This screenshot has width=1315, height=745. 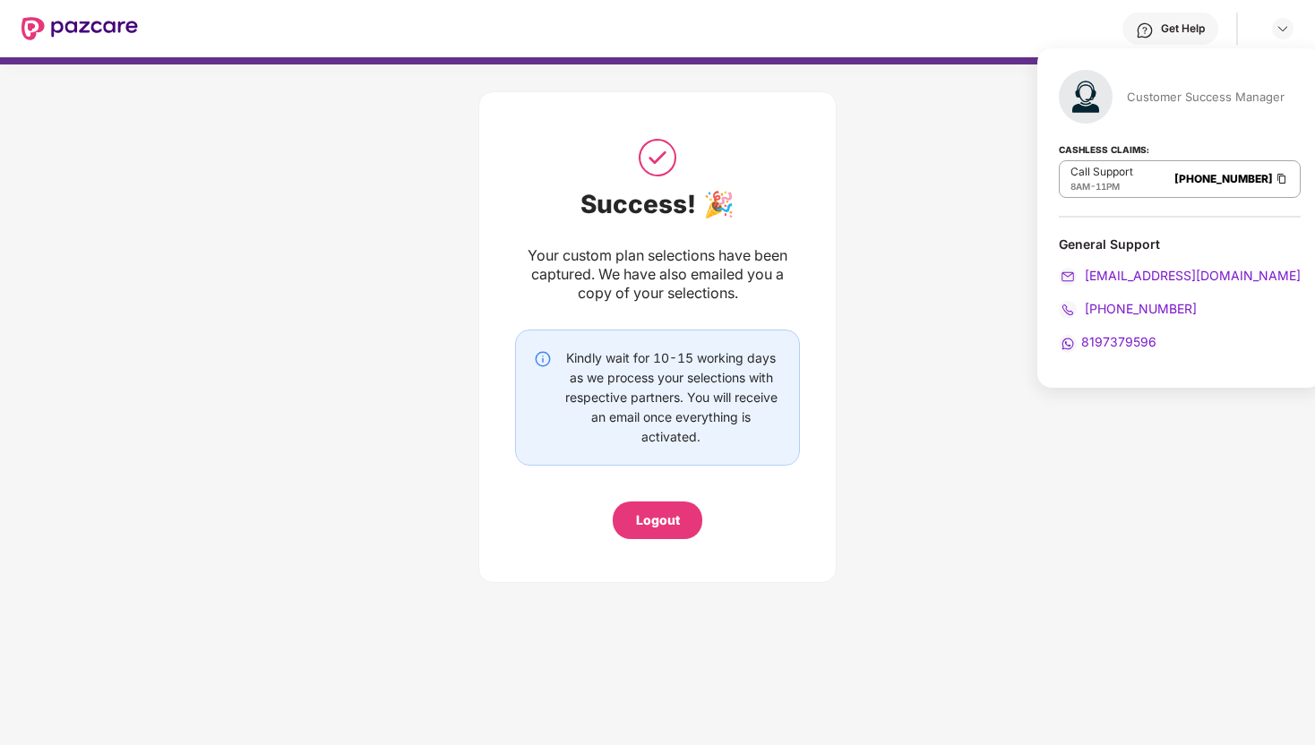 I want to click on div: Logout, so click(x=657, y=520).